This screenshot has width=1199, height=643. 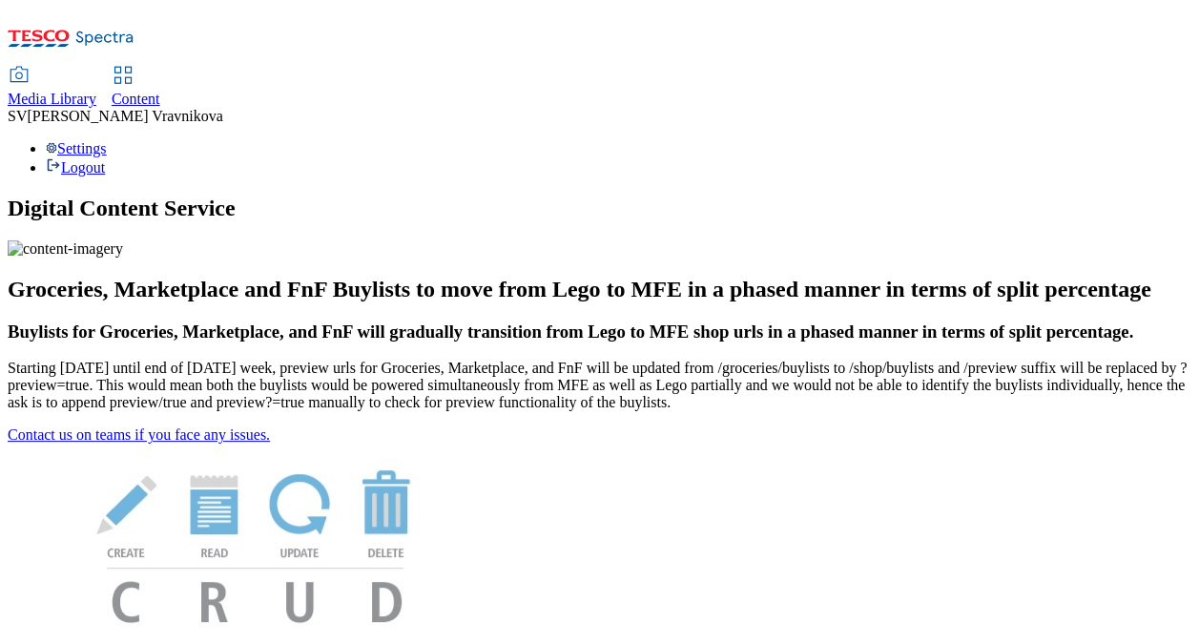 What do you see at coordinates (52, 98) in the screenshot?
I see `span: Media Library` at bounding box center [52, 98].